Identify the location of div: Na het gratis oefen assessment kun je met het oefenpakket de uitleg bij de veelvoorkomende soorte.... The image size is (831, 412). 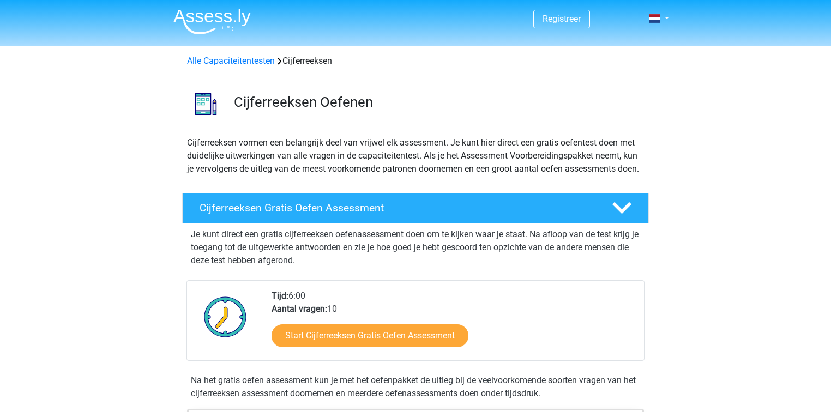
(416, 387).